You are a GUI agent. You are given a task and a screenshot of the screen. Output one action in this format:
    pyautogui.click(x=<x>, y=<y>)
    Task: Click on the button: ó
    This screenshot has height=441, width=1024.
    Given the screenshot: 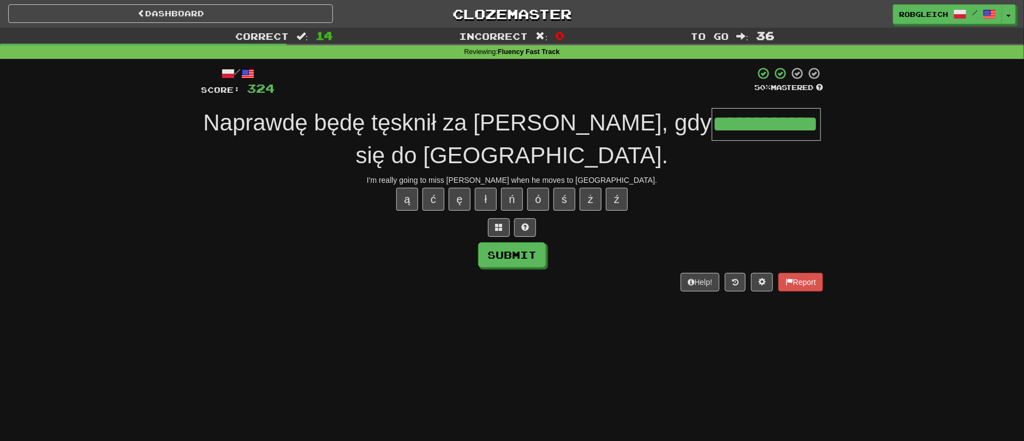 What is the action you would take?
    pyautogui.click(x=538, y=199)
    